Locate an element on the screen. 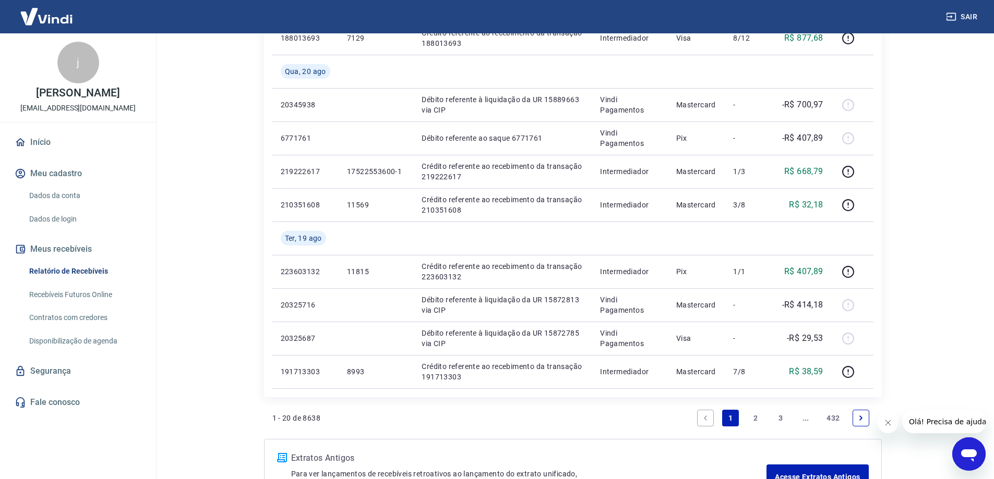 This screenshot has height=479, width=994. p: 210351608 is located at coordinates (305, 205).